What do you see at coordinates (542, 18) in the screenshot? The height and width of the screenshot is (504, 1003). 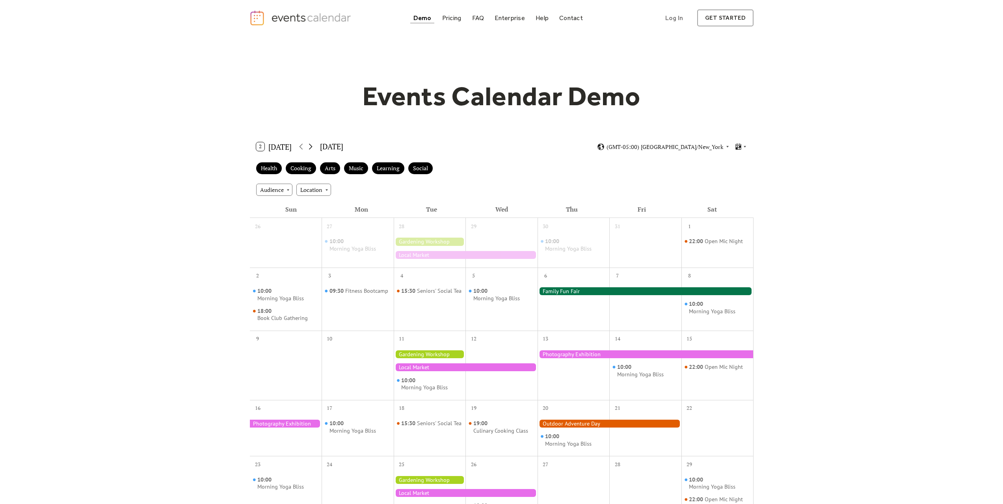 I see `a: Help` at bounding box center [542, 18].